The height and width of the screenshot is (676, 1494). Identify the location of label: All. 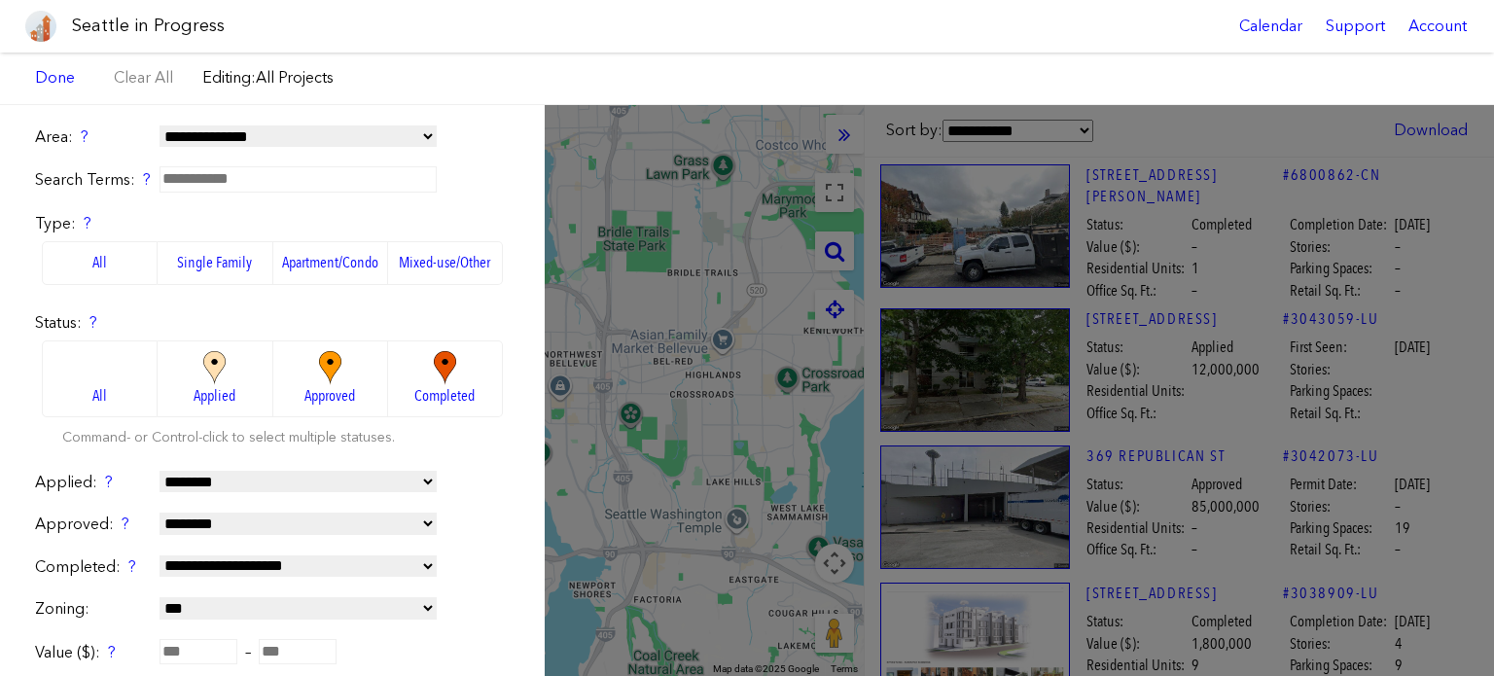
(99, 263).